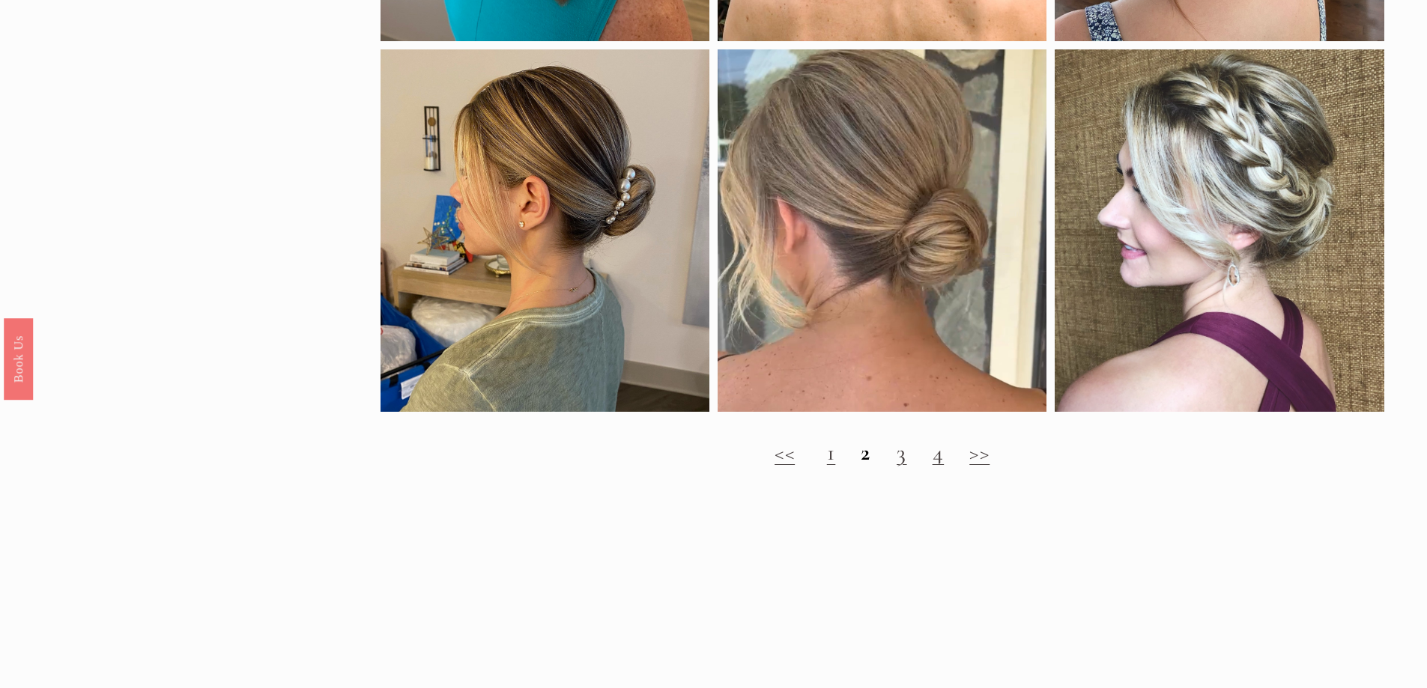 The height and width of the screenshot is (688, 1427). I want to click on a: 1, so click(831, 452).